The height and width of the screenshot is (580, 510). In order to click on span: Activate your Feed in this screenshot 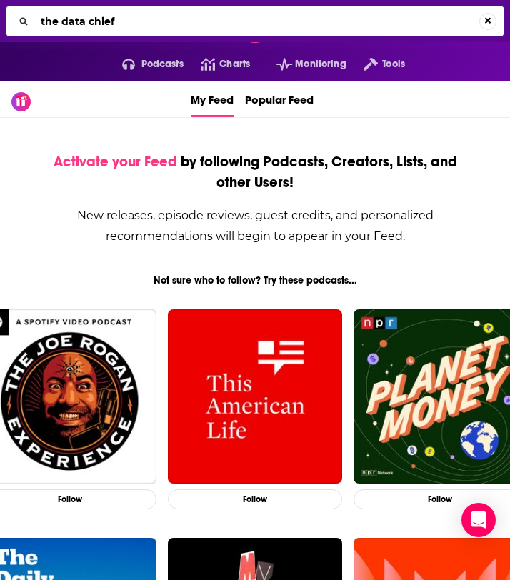, I will do `click(115, 161)`.